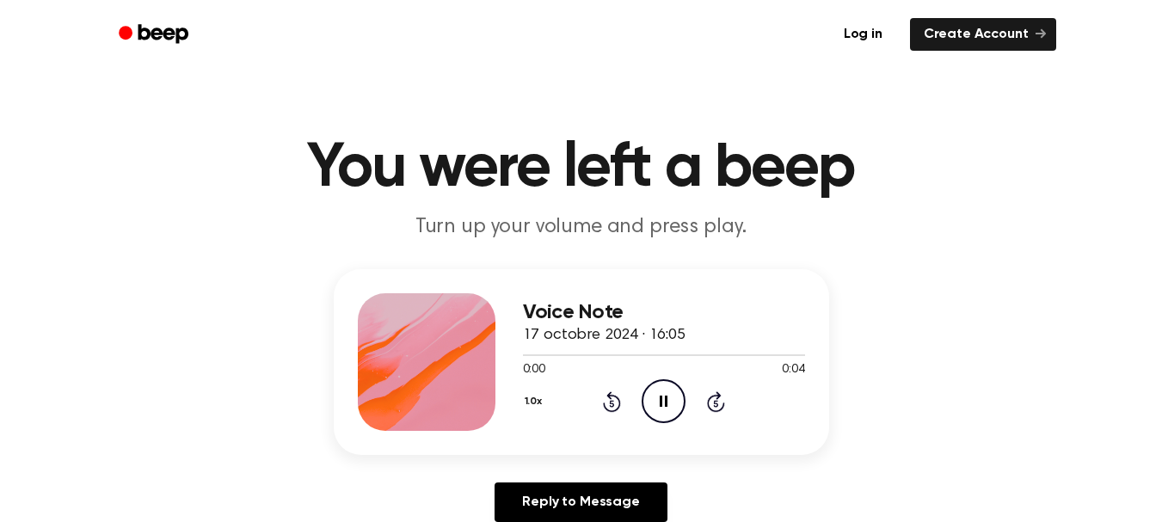 The width and height of the screenshot is (1162, 522). What do you see at coordinates (580, 502) in the screenshot?
I see `a: Reply to Message` at bounding box center [580, 502].